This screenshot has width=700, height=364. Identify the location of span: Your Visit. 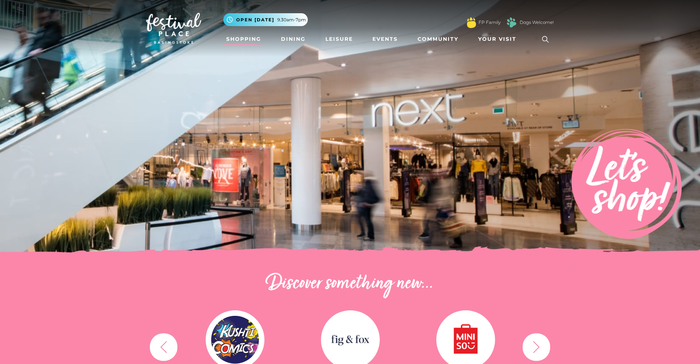
(497, 39).